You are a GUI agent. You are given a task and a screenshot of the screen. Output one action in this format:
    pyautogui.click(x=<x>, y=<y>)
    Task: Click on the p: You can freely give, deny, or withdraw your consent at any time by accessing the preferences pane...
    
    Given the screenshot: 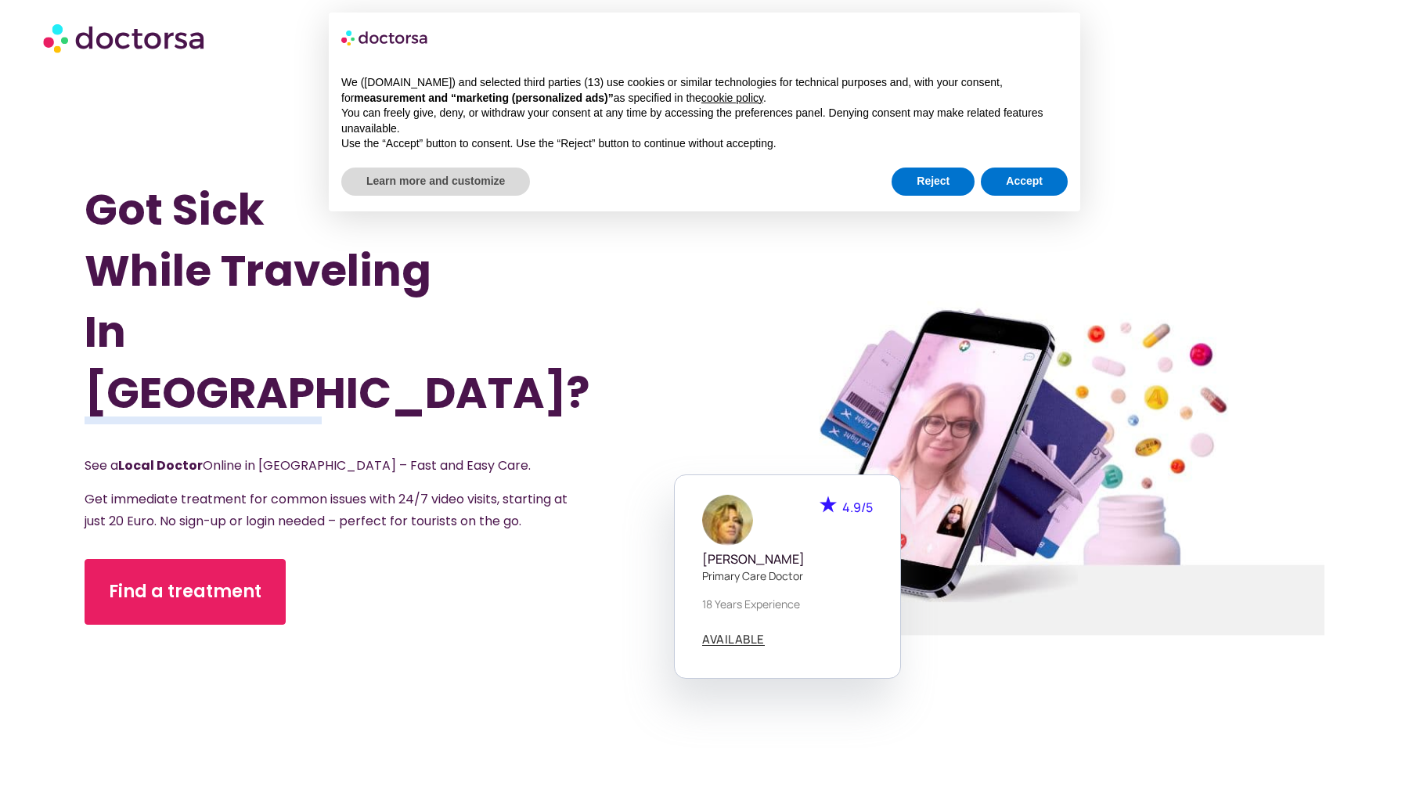 What is the action you would take?
    pyautogui.click(x=705, y=121)
    